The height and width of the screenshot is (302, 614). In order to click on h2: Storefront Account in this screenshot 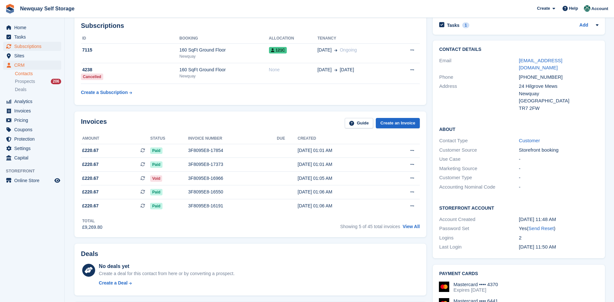, I will do `click(519, 207)`.